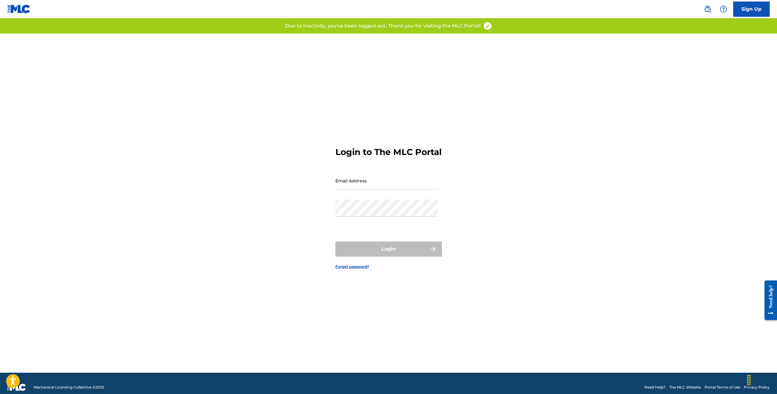 The width and height of the screenshot is (777, 394). Describe the element at coordinates (17, 387) in the screenshot. I see `img: logo` at that location.